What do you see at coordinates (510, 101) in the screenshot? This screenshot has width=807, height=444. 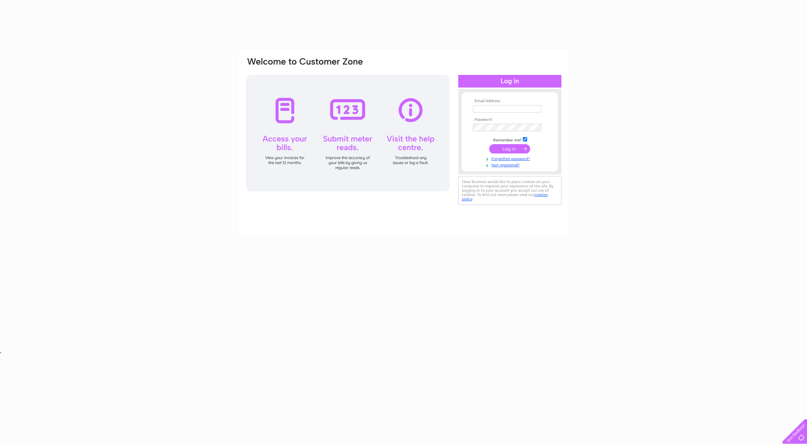 I see `th: Email Address:` at bounding box center [510, 101].